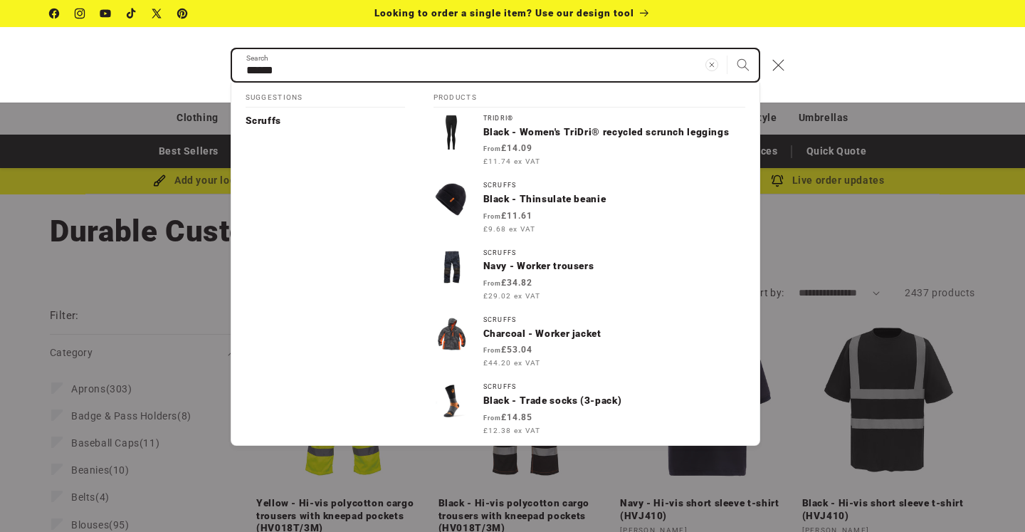  What do you see at coordinates (614, 132) in the screenshot?
I see `p: Black - Women's TriDri® recycled scrunch leggings` at bounding box center [614, 132].